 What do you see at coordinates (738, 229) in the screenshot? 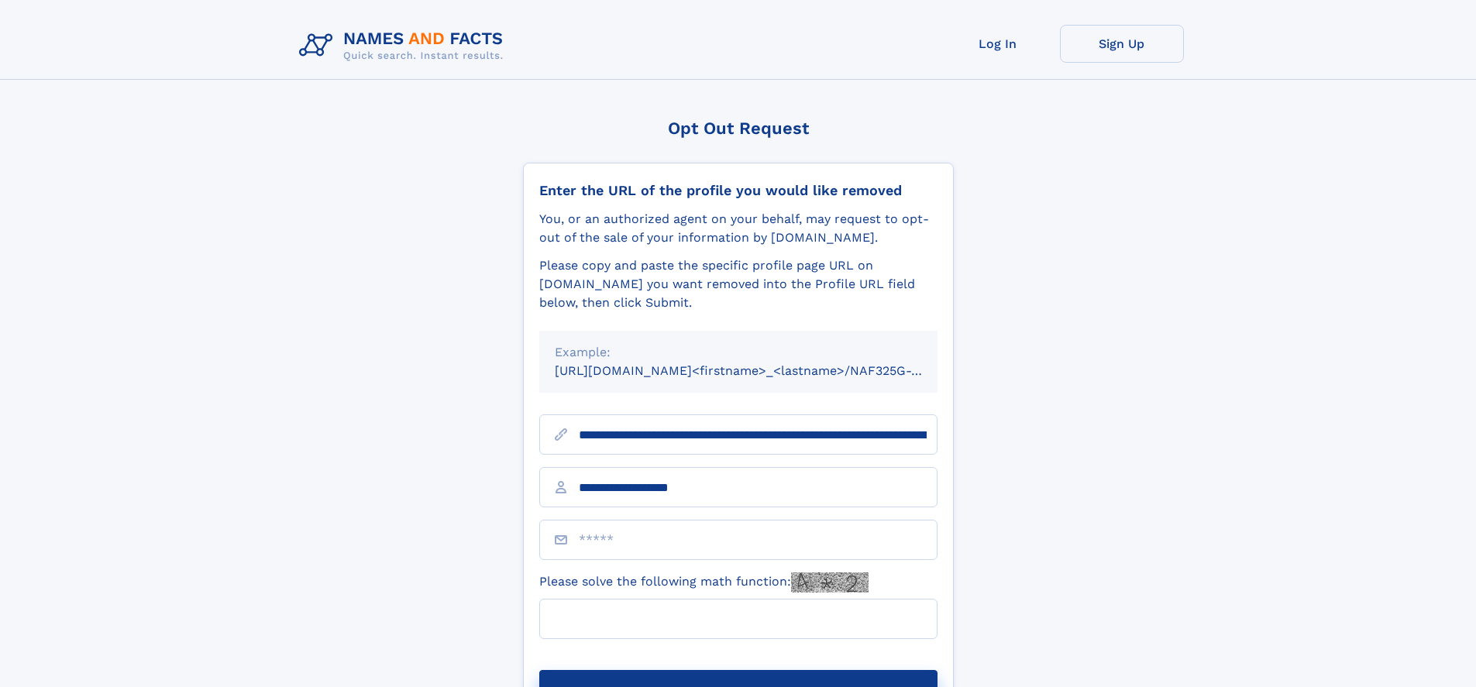
I see `div: You, or an authorized agent on your behalf, may request to opt-out of the sale of your informatio...` at bounding box center [738, 229].